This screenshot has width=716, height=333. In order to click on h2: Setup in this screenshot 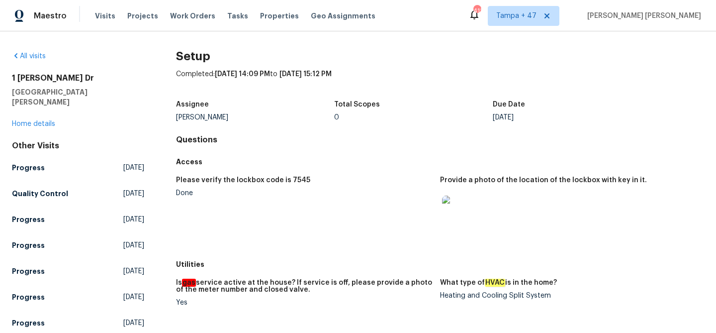, I will do `click(440, 56)`.